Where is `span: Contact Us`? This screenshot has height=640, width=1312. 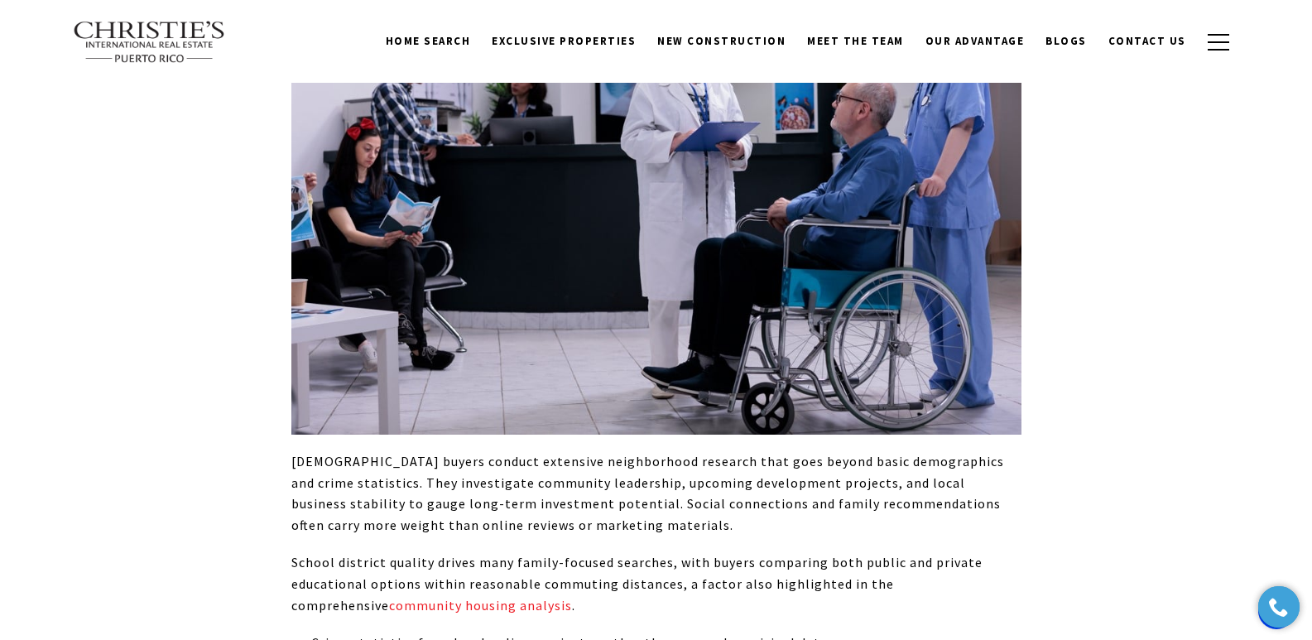 span: Contact Us is located at coordinates (1147, 41).